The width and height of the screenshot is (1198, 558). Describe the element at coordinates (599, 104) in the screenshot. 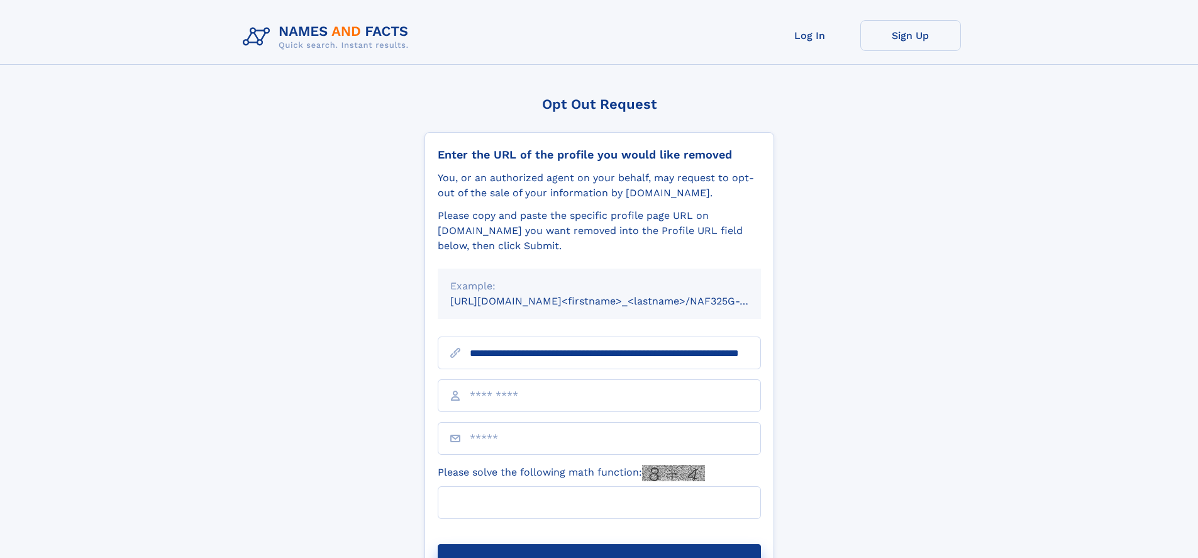

I see `div: Opt Out Request` at that location.